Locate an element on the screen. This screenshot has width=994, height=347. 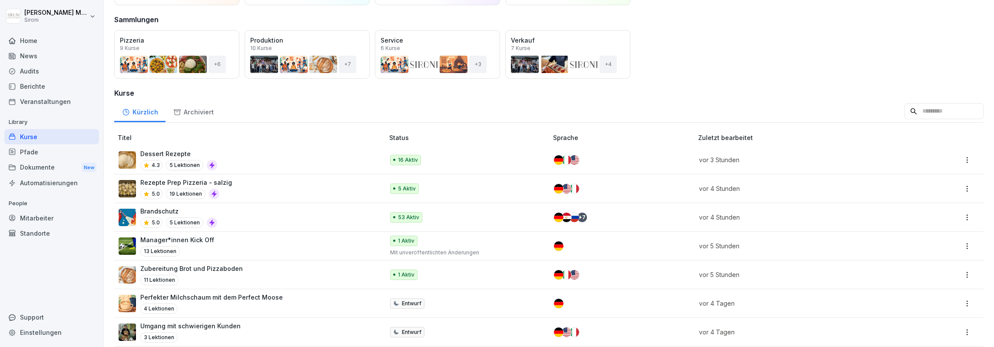
div: Kurse is located at coordinates (52, 136).